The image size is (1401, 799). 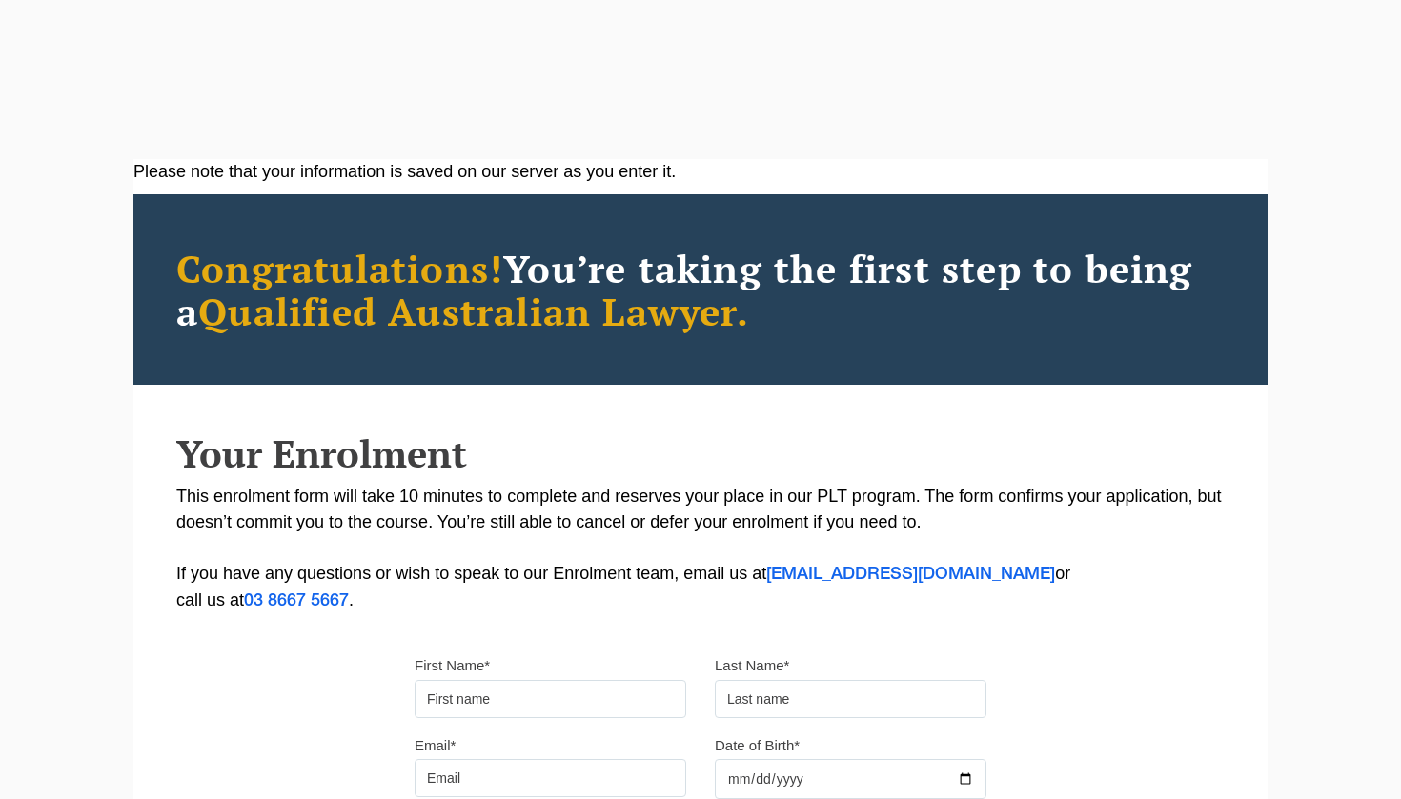 I want to click on h2: You’re taking the first step to being a, so click(x=700, y=290).